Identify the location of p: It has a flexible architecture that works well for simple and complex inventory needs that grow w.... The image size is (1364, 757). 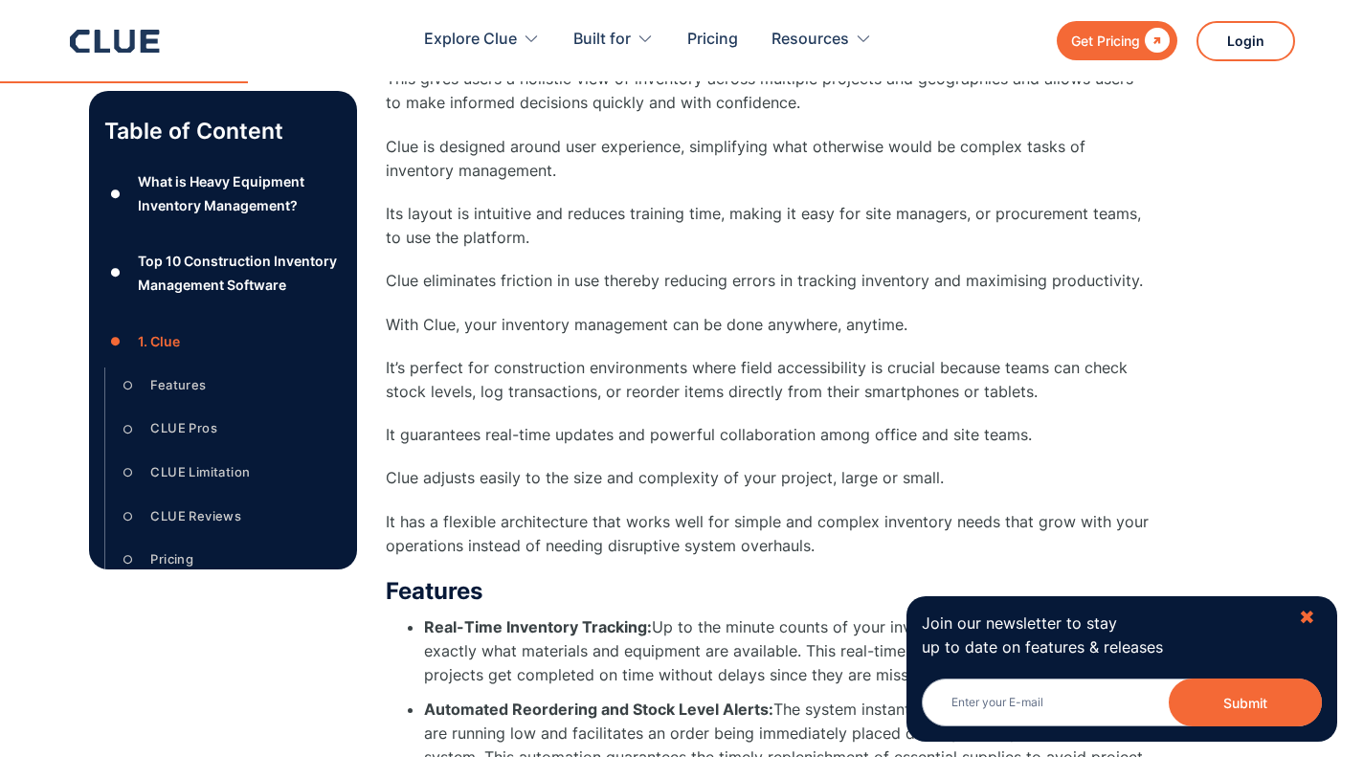
(769, 534).